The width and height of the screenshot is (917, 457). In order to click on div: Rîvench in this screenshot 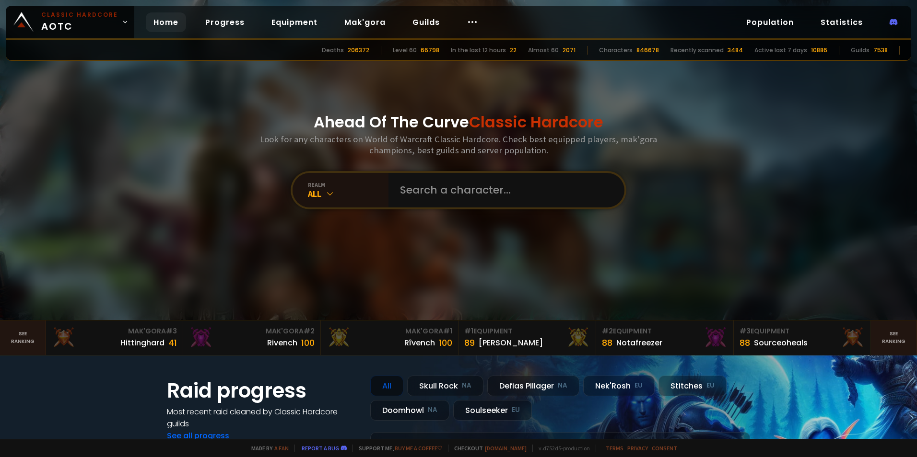, I will do `click(420, 343)`.